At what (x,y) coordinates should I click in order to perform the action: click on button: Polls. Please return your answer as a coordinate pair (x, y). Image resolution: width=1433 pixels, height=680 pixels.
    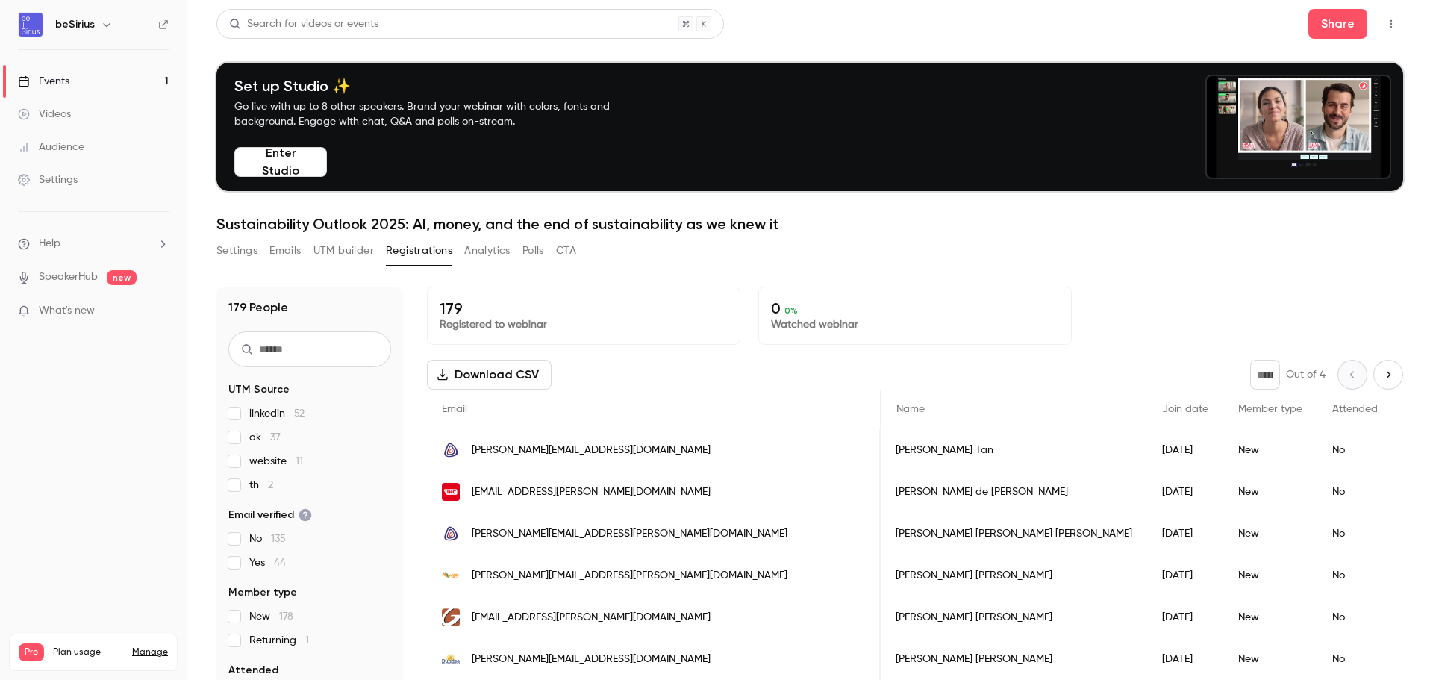
    Looking at the image, I should click on (533, 251).